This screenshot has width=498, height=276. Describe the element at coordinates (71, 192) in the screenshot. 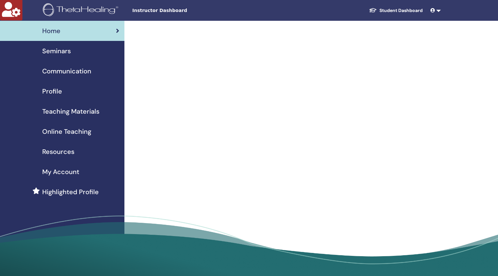

I see `span: Highlighted Profile` at that location.